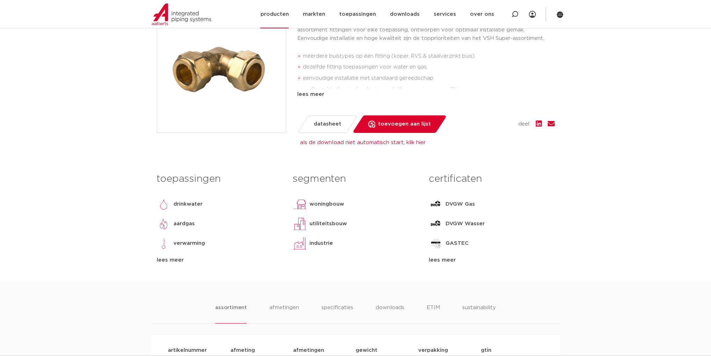 The height and width of the screenshot is (356, 711). What do you see at coordinates (426, 30) in the screenshot?
I see `p: De VSH Super S1210 is een 90° kniekoppeling met 2 knel aansluitingen. VSH Super biedt een groot a...` at bounding box center [426, 30].